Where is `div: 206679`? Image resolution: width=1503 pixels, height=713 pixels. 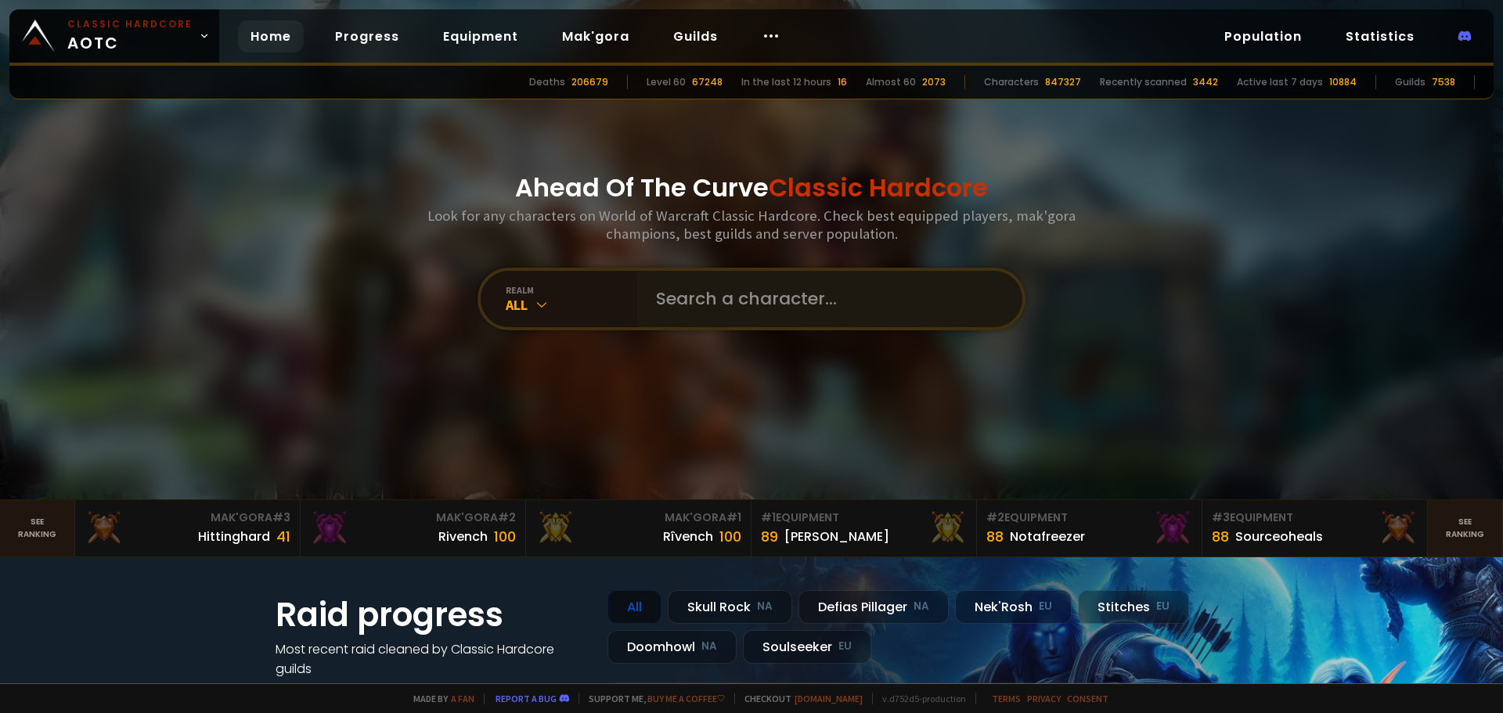 div: 206679 is located at coordinates (590, 82).